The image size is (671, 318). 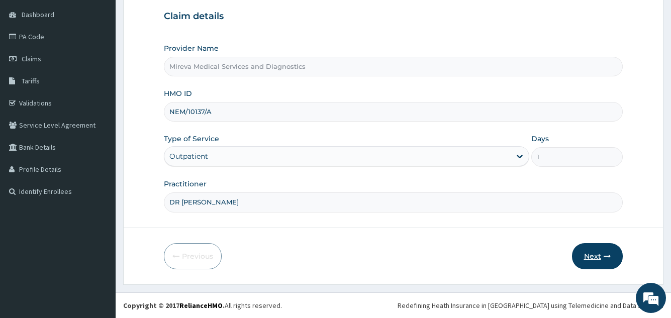 What do you see at coordinates (174, 306) in the screenshot?
I see `strong: Copyright © 2017 .` at bounding box center [174, 306].